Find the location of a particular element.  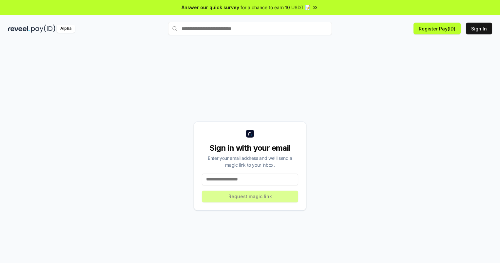

div: Sign in with your email is located at coordinates (250, 148).